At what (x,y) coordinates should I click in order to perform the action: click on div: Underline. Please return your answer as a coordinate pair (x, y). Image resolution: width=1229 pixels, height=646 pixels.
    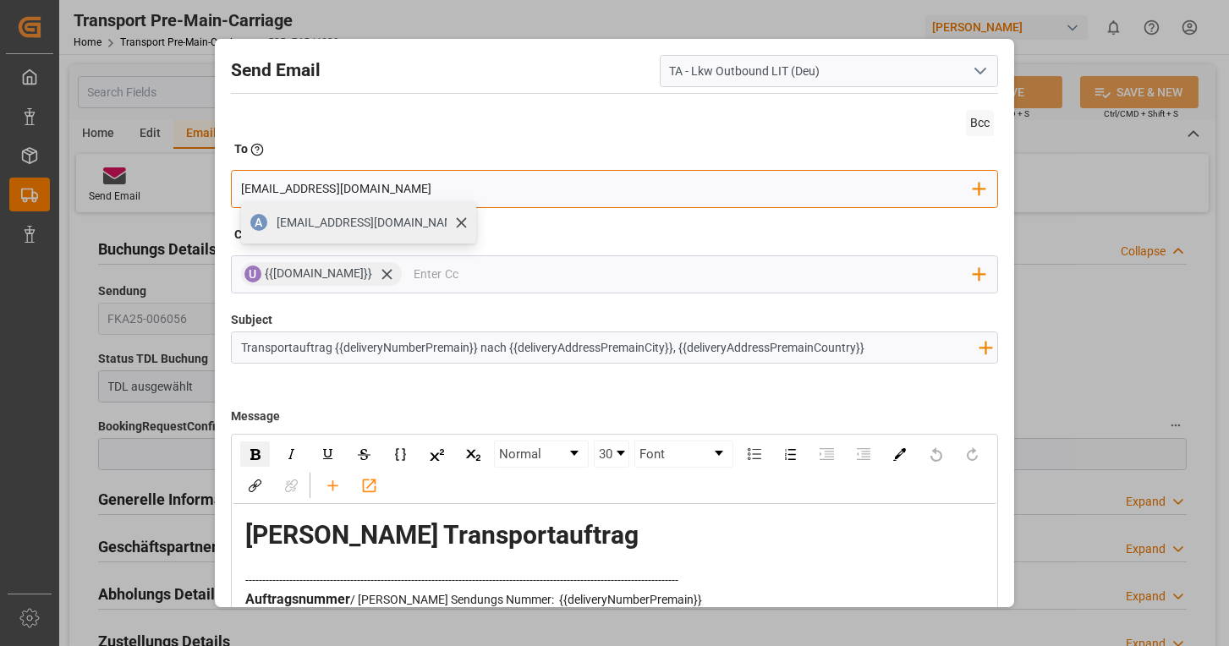
    Looking at the image, I should click on (327, 454).